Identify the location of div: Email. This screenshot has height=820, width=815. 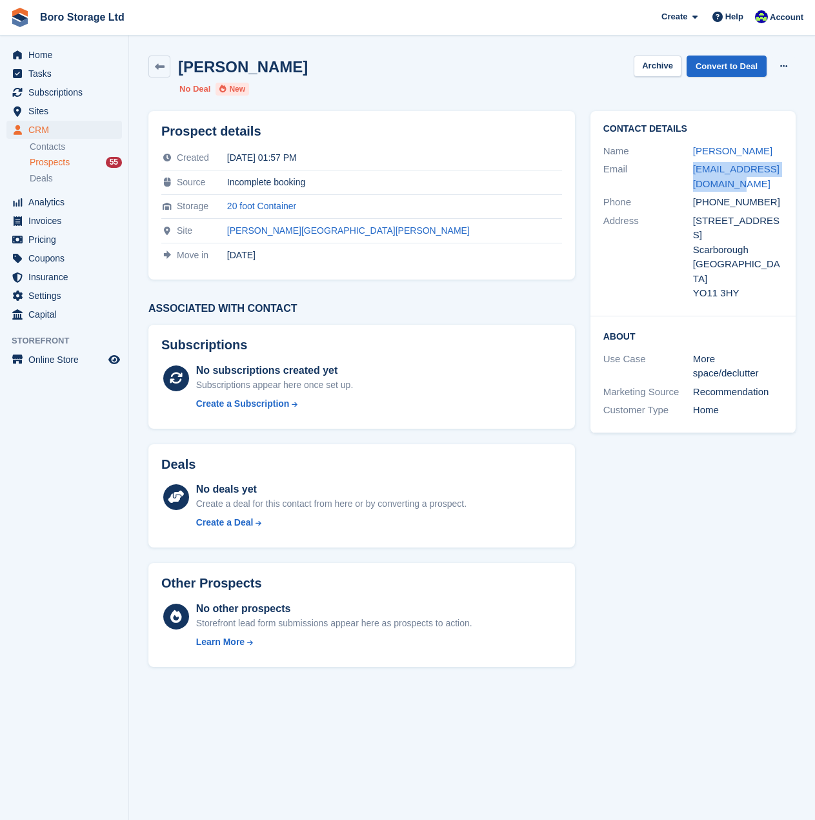
(648, 176).